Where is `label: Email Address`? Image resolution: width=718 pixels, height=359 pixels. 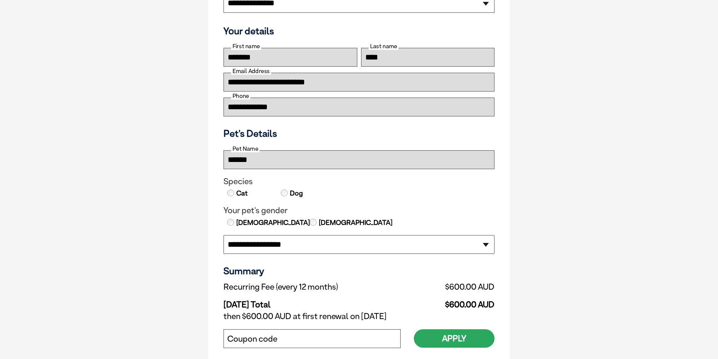
label: Email Address is located at coordinates (251, 71).